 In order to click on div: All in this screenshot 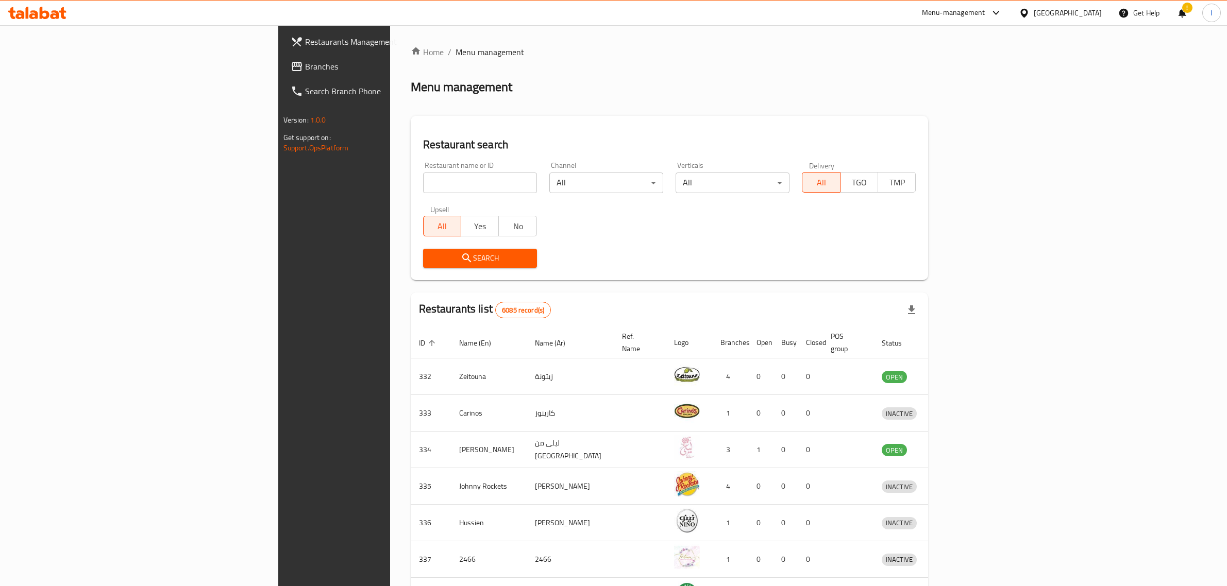, I will do `click(732, 183)`.